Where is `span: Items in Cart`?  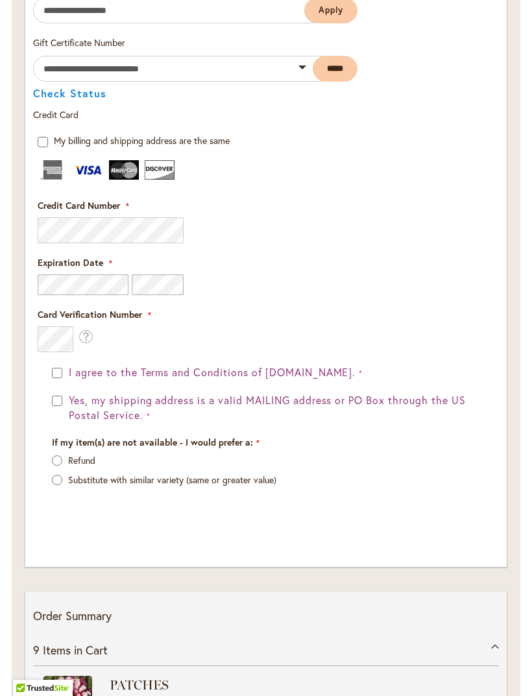 span: Items in Cart is located at coordinates (75, 650).